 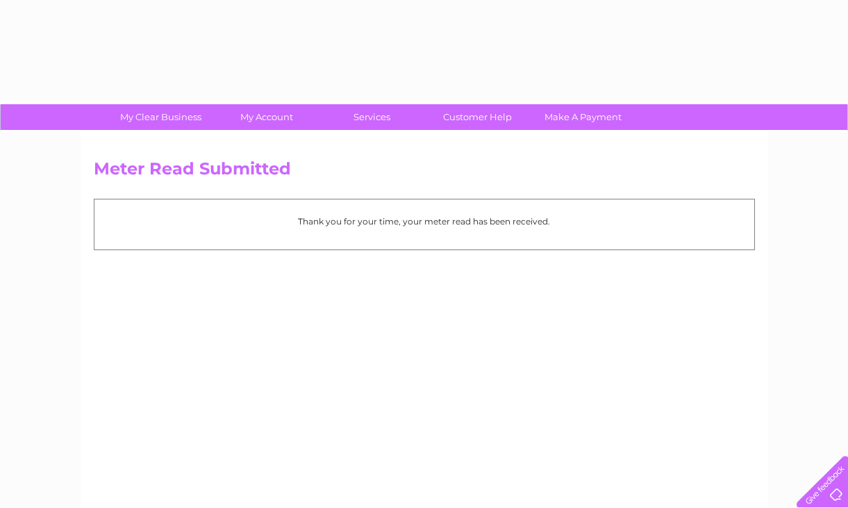 I want to click on a: Services, so click(x=372, y=117).